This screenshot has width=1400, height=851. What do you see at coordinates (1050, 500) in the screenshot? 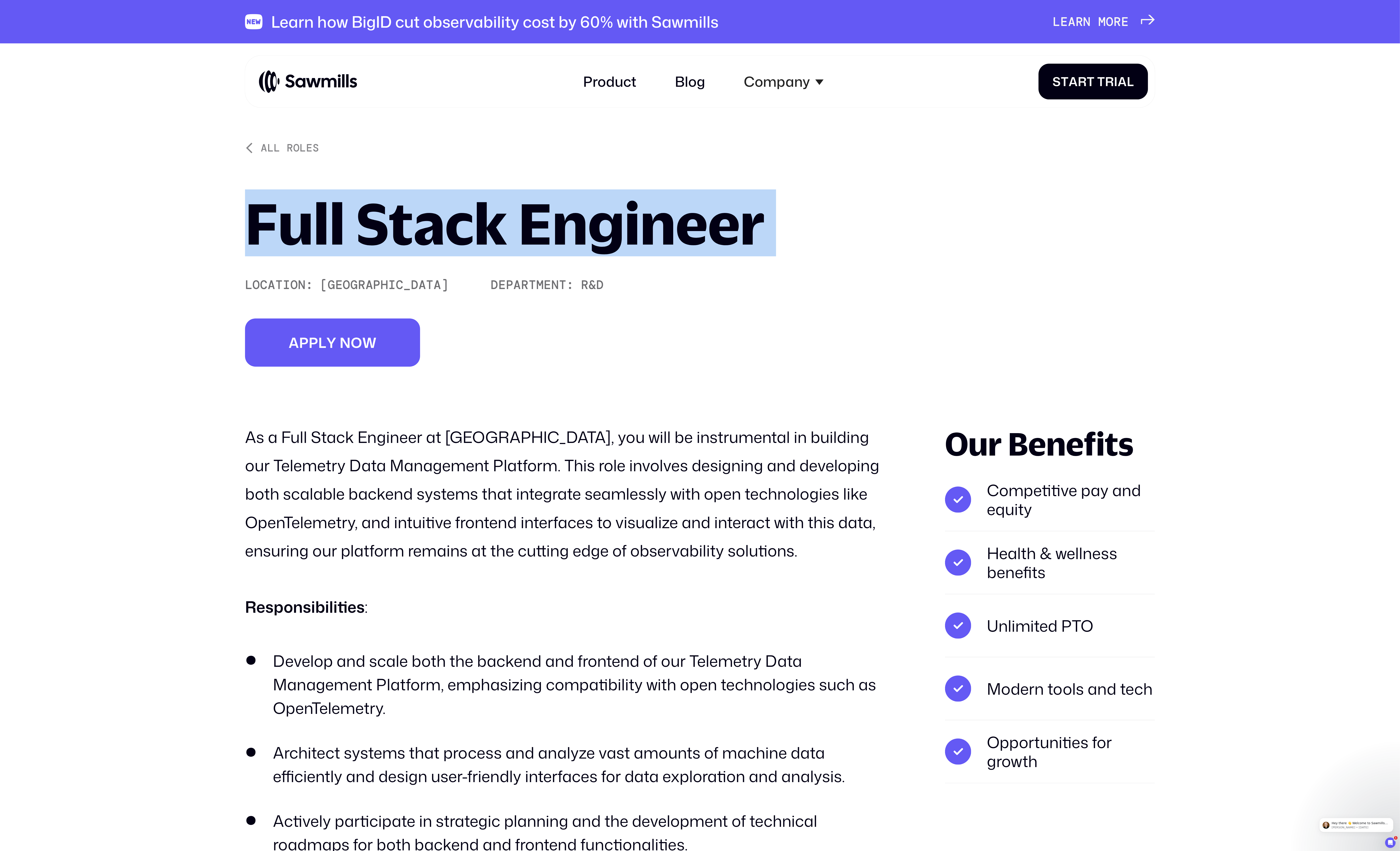
I see `li: Competitive pay and equity` at bounding box center [1050, 500].